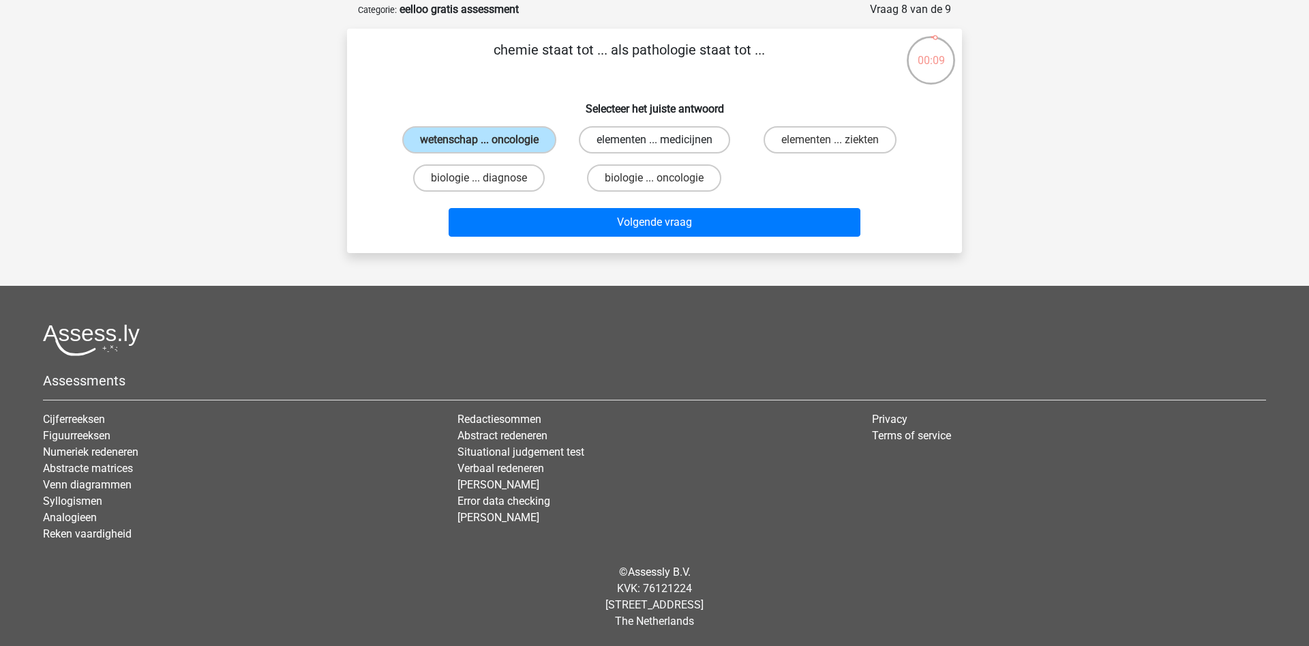 The image size is (1309, 646). I want to click on button: Volgende vraag, so click(655, 222).